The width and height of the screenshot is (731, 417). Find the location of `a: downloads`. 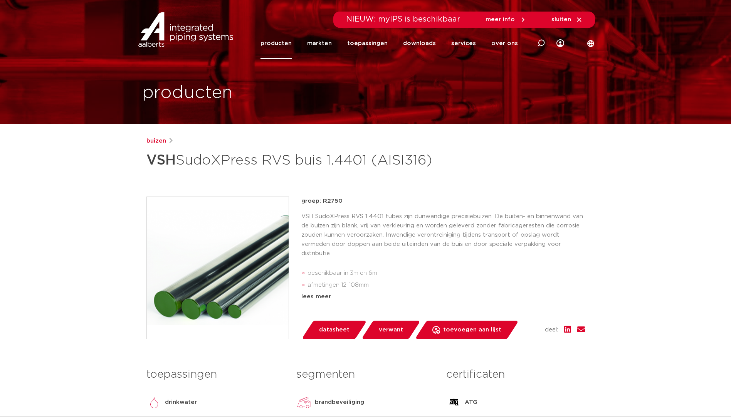

a: downloads is located at coordinates (419, 43).